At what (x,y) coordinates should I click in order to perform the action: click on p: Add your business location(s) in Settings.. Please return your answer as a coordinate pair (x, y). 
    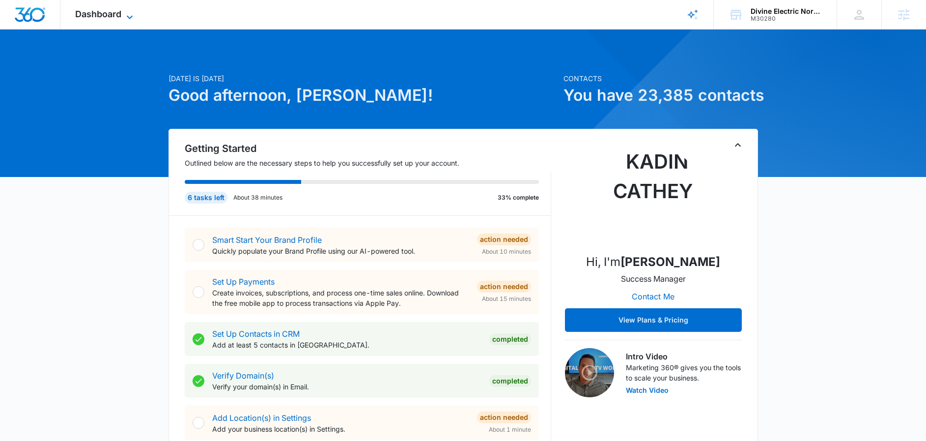
    Looking at the image, I should click on (341, 428).